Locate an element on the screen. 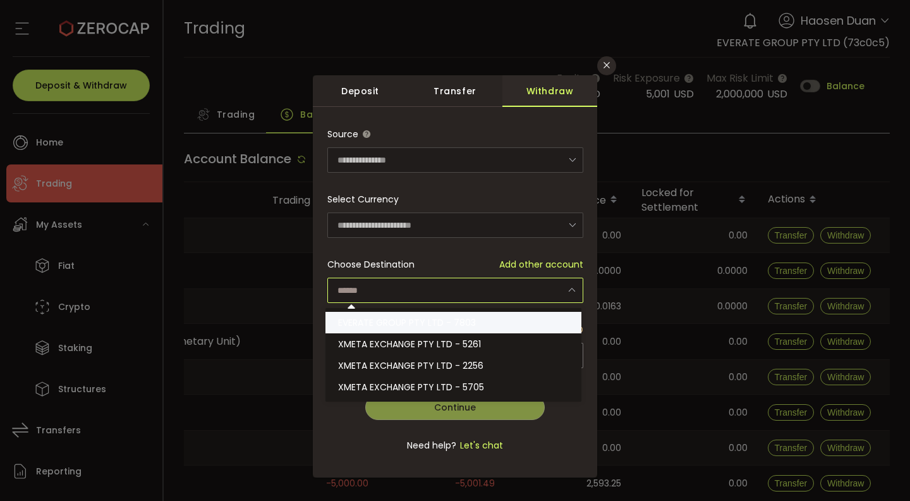 The image size is (910, 501). div: dialog is located at coordinates (455, 276).